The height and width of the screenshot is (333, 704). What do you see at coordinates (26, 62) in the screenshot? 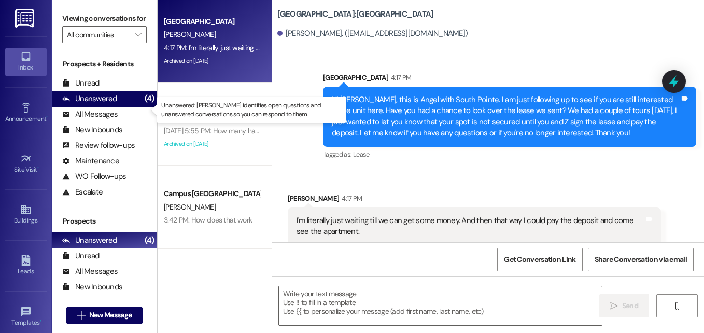
I see `a: Inbox` at bounding box center [26, 62].